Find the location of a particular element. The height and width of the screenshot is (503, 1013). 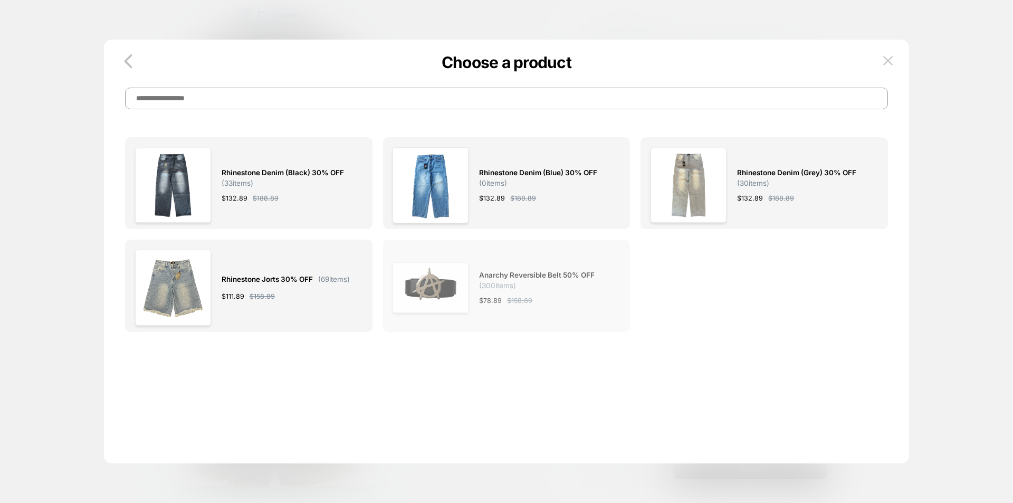

span: View order confirmation › is located at coordinates (101, 214).